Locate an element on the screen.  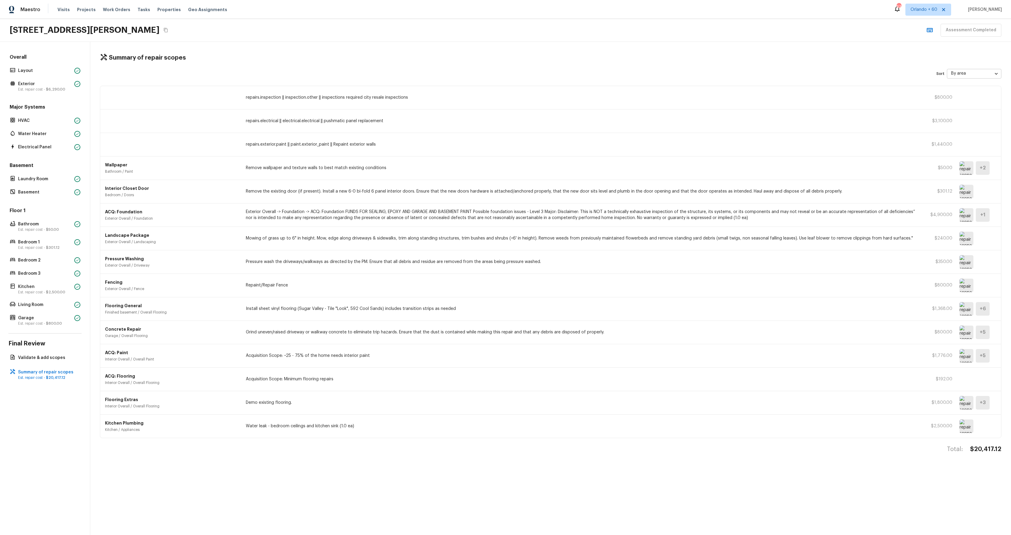
p: ACQ: Flooring is located at coordinates (172, 376).